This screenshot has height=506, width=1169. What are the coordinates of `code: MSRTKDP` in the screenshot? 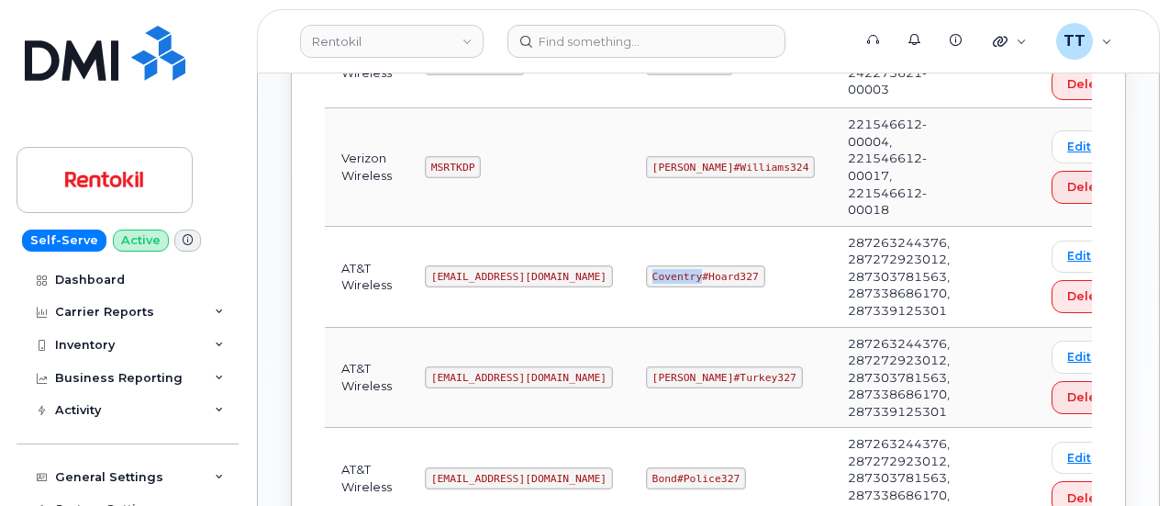 It's located at (452, 167).